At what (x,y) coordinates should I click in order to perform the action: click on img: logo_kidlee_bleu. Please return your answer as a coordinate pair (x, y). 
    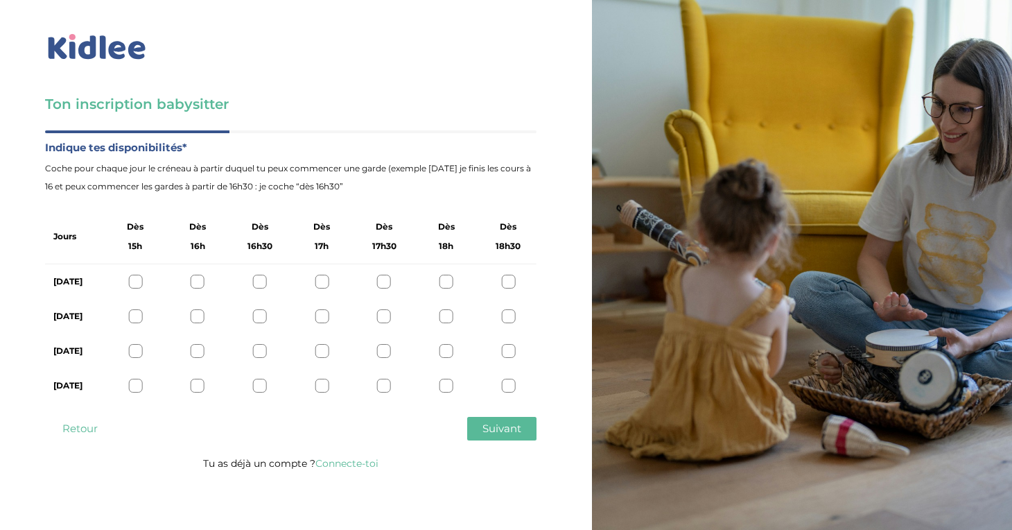
    Looking at the image, I should click on (97, 47).